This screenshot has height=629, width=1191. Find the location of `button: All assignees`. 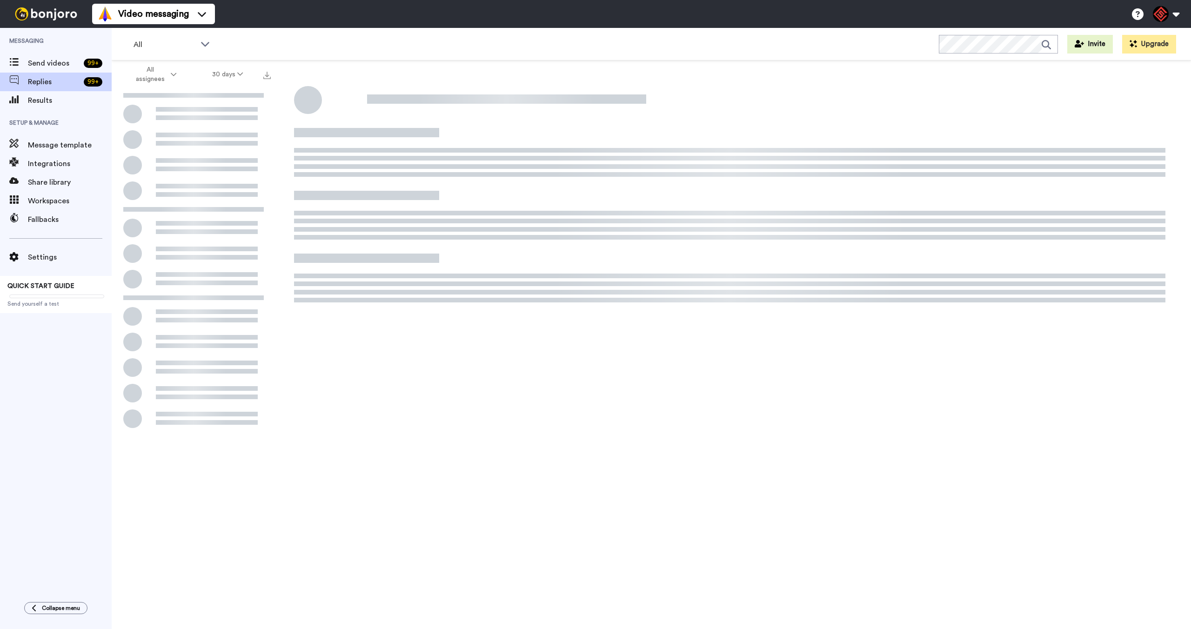

button: All assignees is located at coordinates (154, 74).